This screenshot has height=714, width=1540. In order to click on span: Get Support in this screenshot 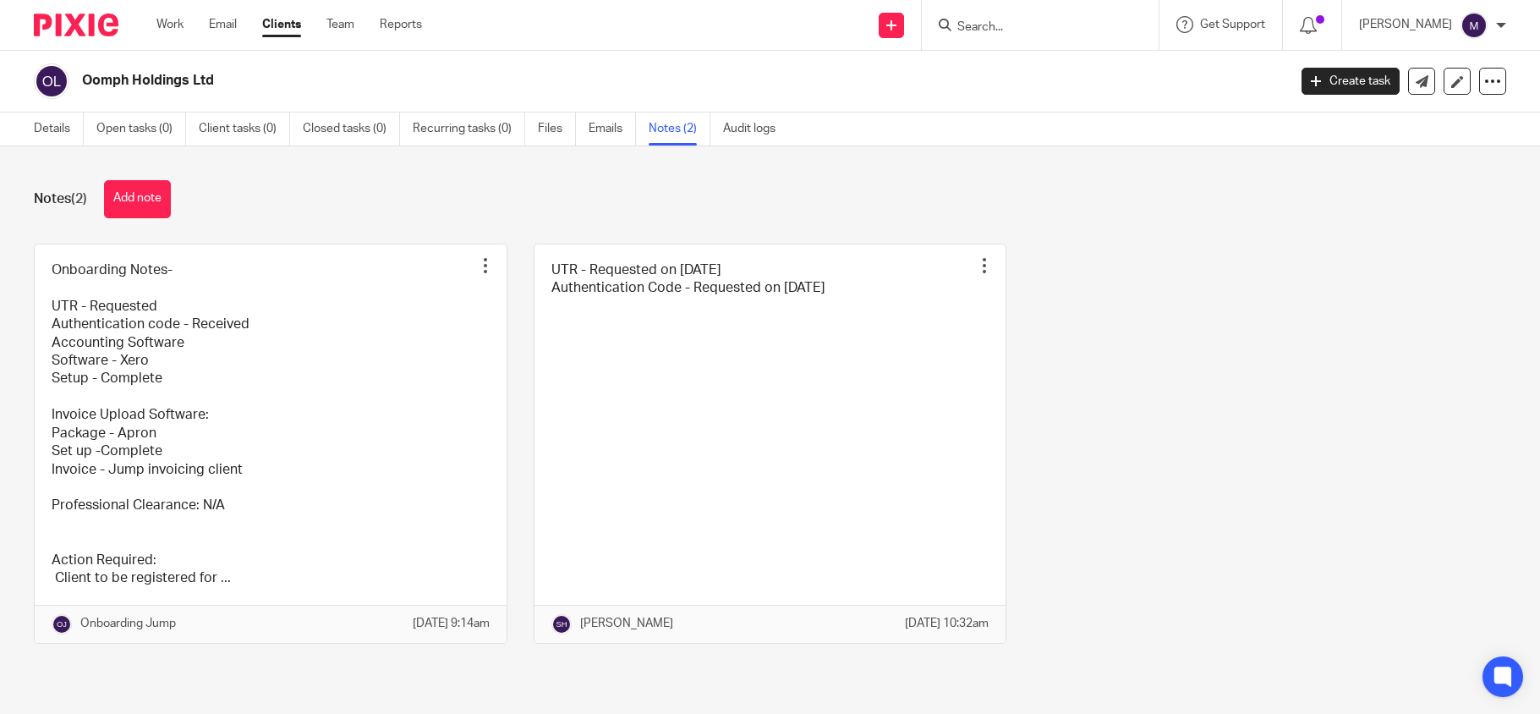, I will do `click(1232, 25)`.